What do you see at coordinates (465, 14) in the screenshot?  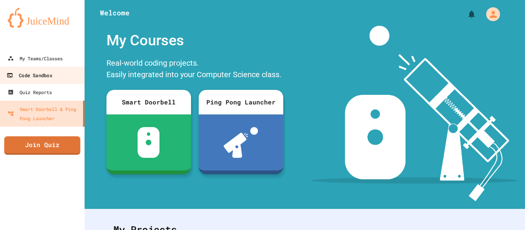 I see `div: My Notifications` at bounding box center [465, 14].